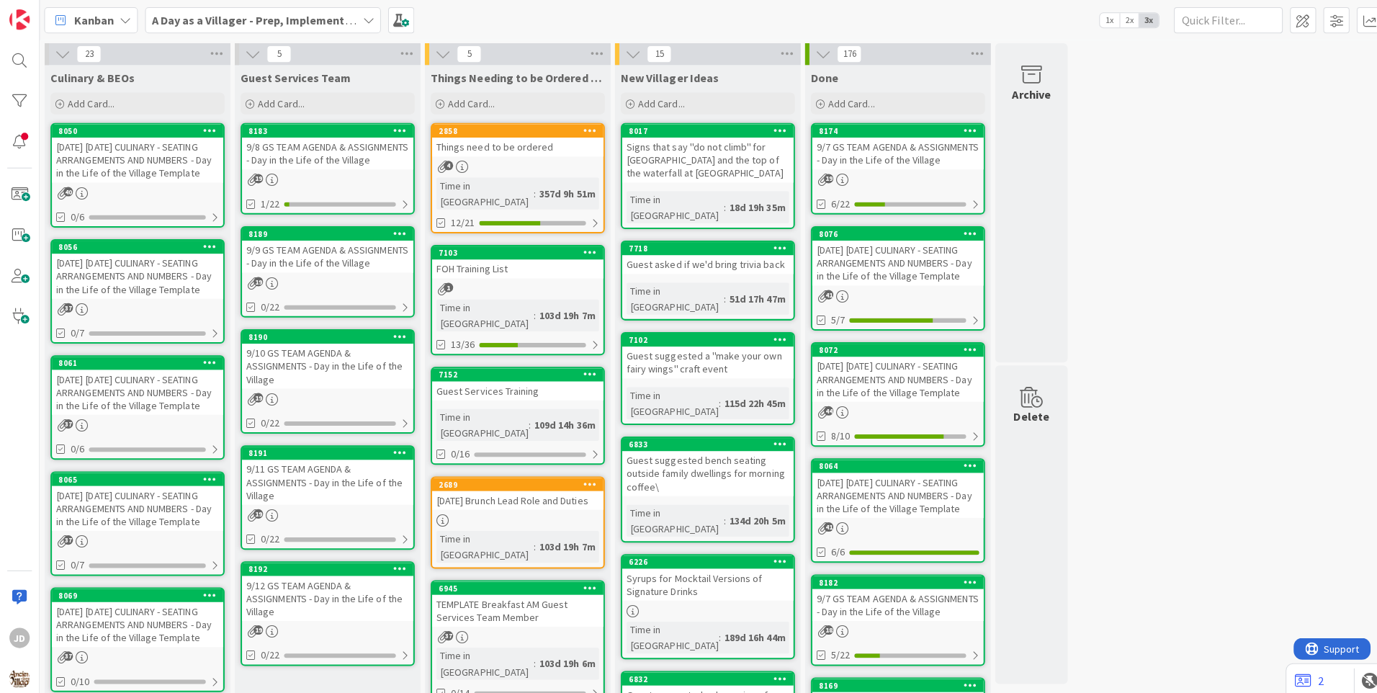 Image resolution: width=1377 pixels, height=693 pixels. What do you see at coordinates (325, 588) in the screenshot?
I see `div: 81929/12 GS TEAM AGENDA & ASSIGNMENTS - Day in the Life of the Village` at bounding box center [325, 588].